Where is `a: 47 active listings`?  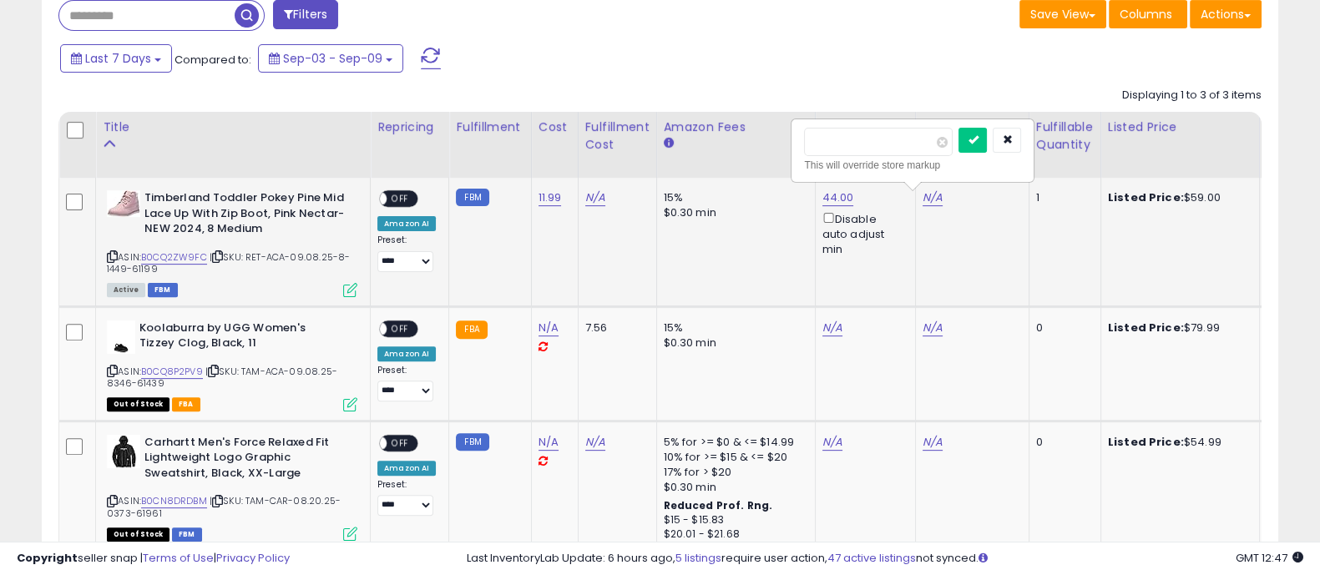
a: 47 active listings is located at coordinates (871, 558).